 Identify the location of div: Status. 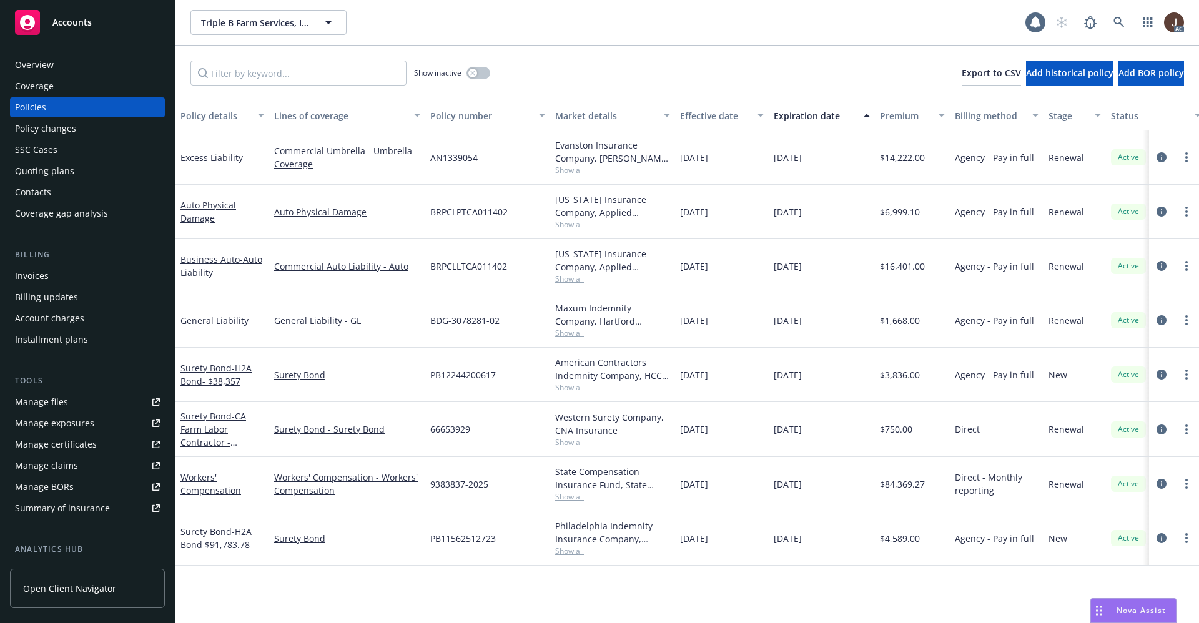
(1149, 116).